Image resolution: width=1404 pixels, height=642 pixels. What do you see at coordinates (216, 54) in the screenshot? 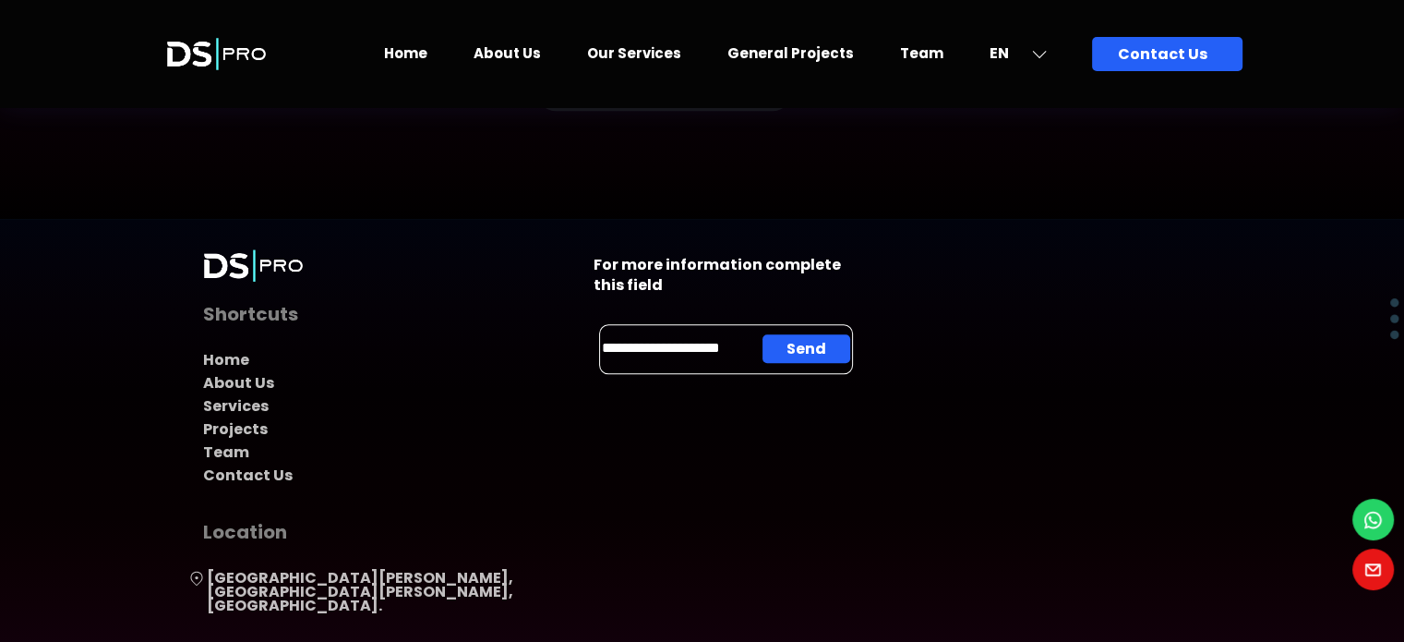
I see `img: Launch Logo` at bounding box center [216, 54].